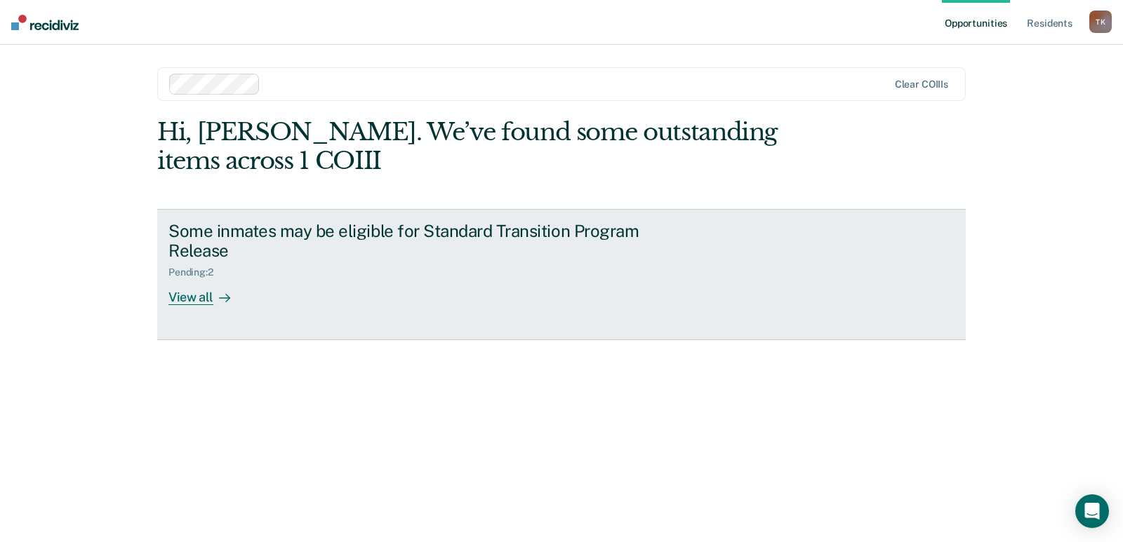 The width and height of the screenshot is (1123, 542). I want to click on div: Clear COIIIs, so click(921, 84).